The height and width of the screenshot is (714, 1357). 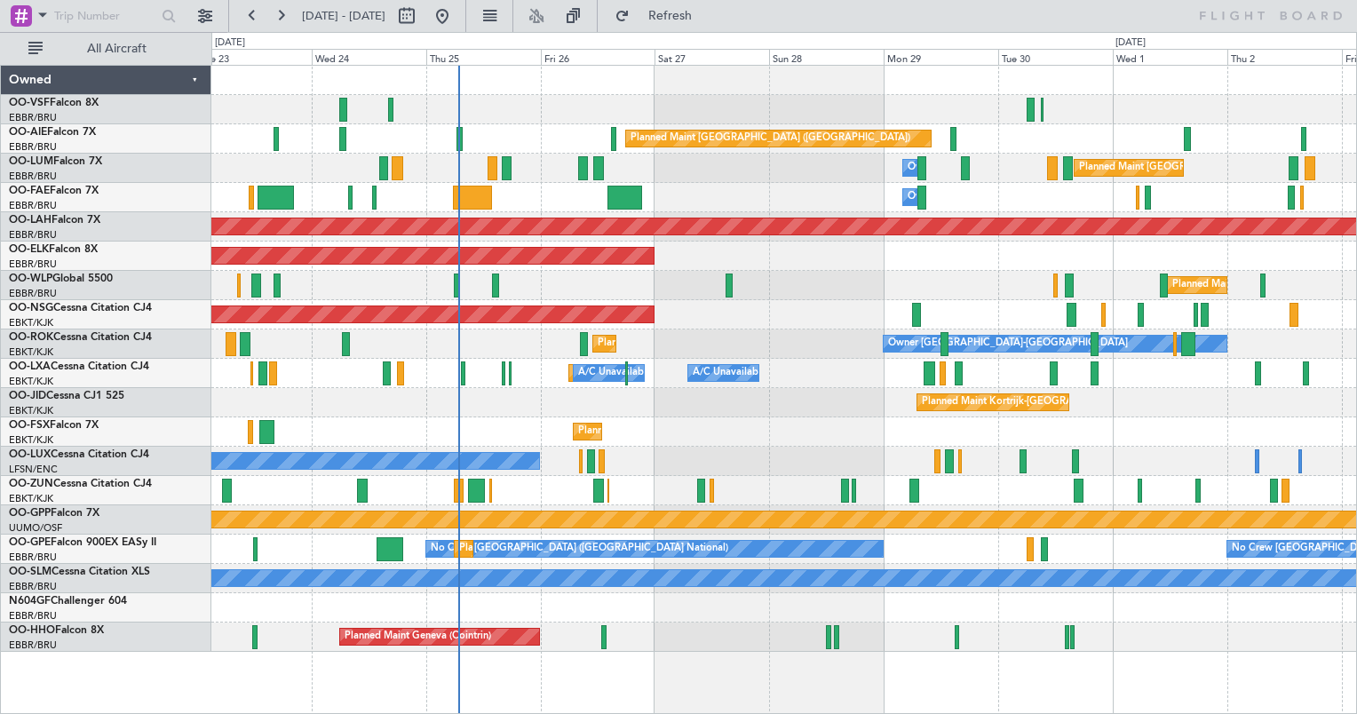 What do you see at coordinates (60, 279) in the screenshot?
I see `a: OO-WLPGlobal 5500` at bounding box center [60, 279].